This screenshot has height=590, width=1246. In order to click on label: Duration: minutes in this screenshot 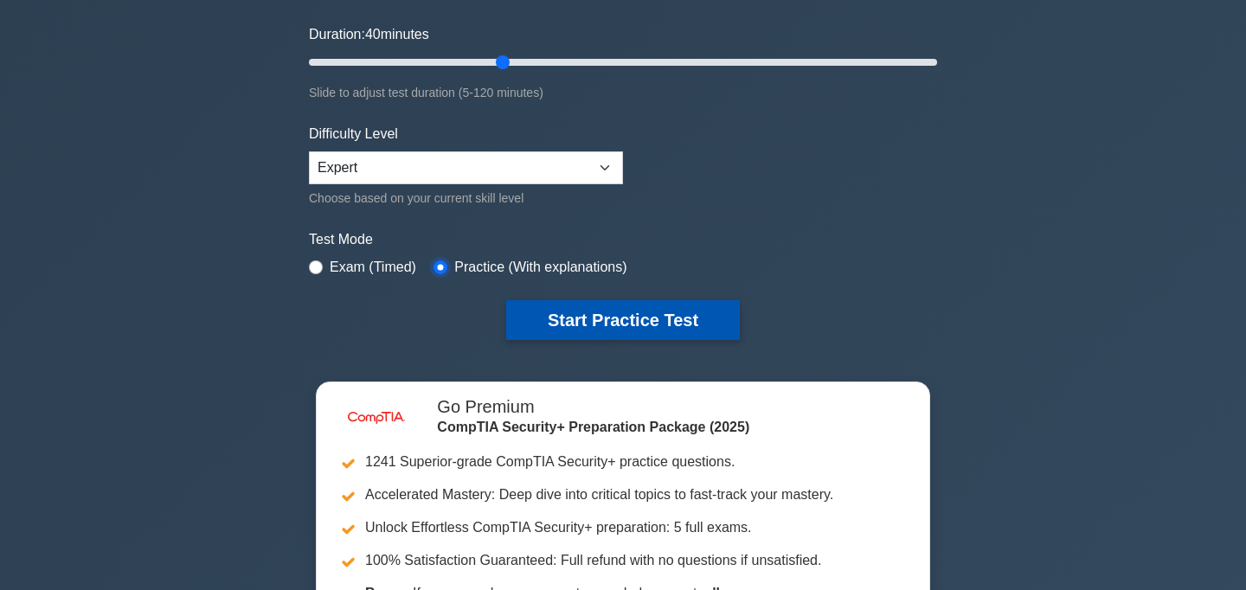, I will do `click(369, 35)`.